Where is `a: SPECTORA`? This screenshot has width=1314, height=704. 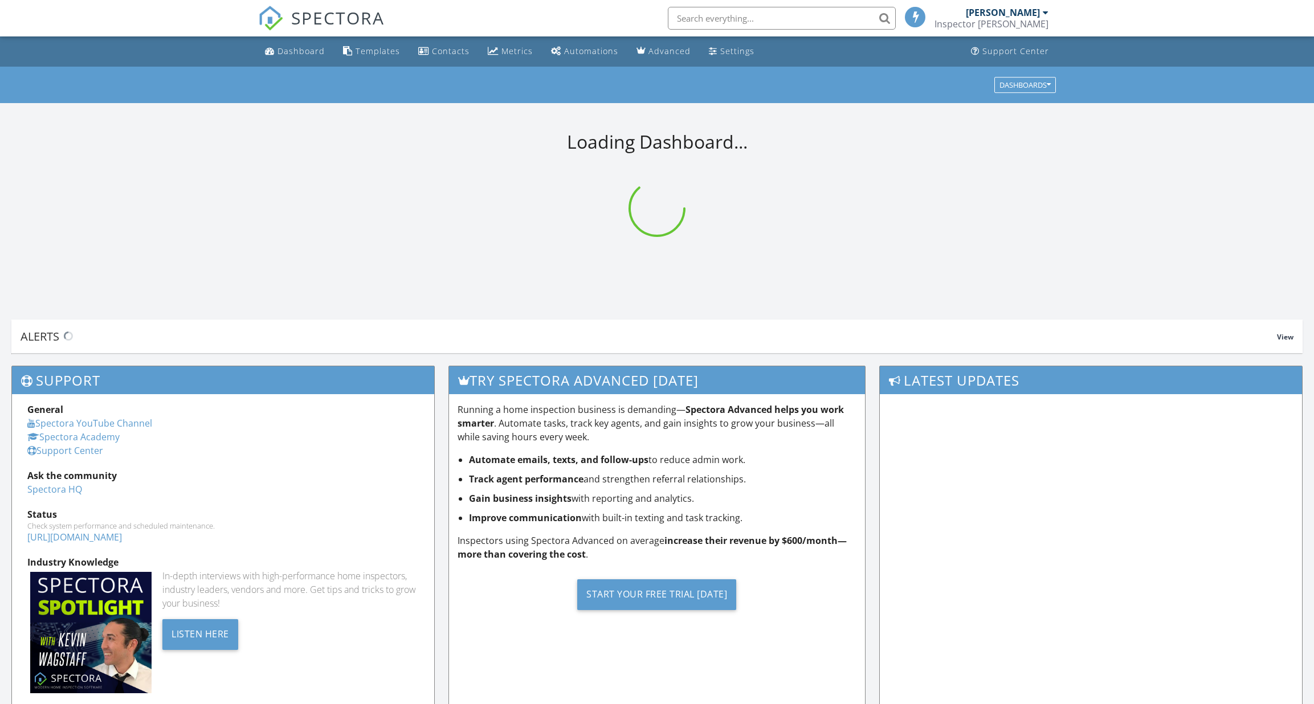 a: SPECTORA is located at coordinates (321, 27).